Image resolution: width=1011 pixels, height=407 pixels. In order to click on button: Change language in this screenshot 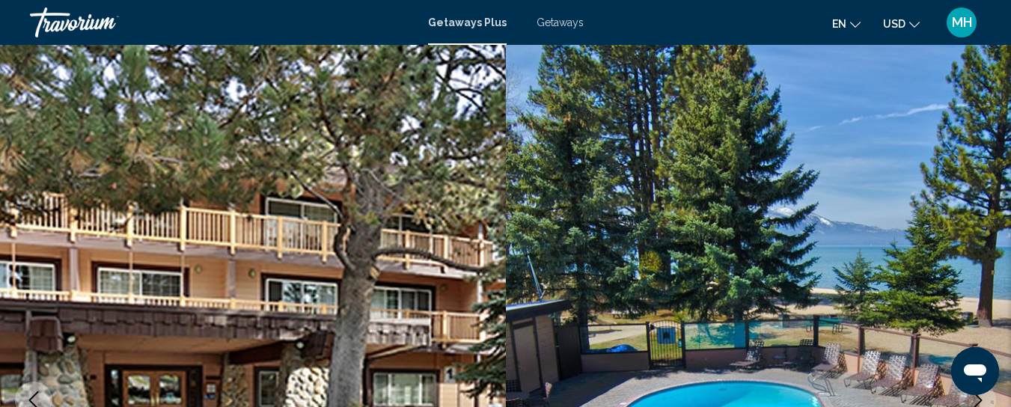, I will do `click(846, 23)`.